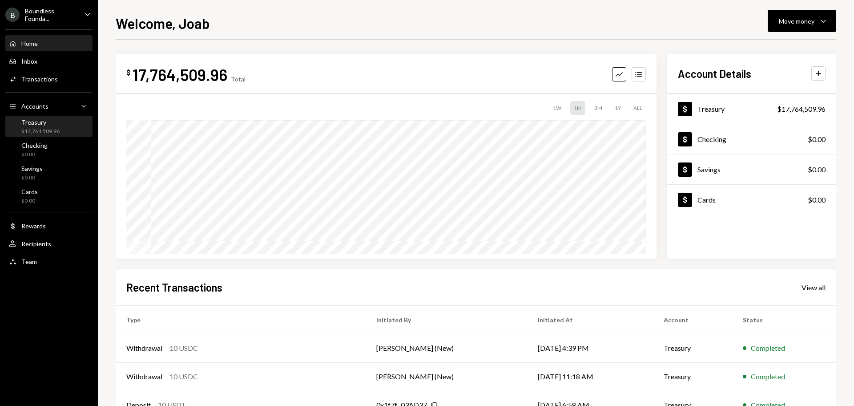  I want to click on a: Team, so click(49, 261).